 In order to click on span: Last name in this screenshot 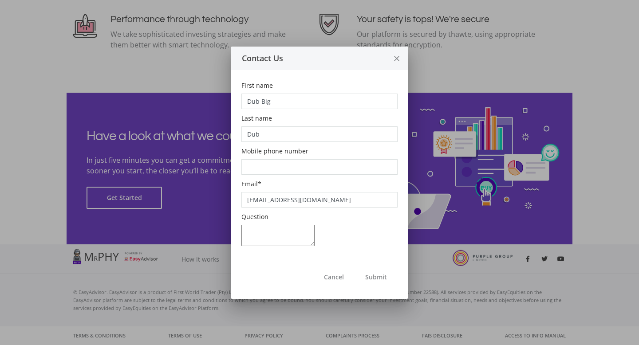, I will do `click(256, 118)`.